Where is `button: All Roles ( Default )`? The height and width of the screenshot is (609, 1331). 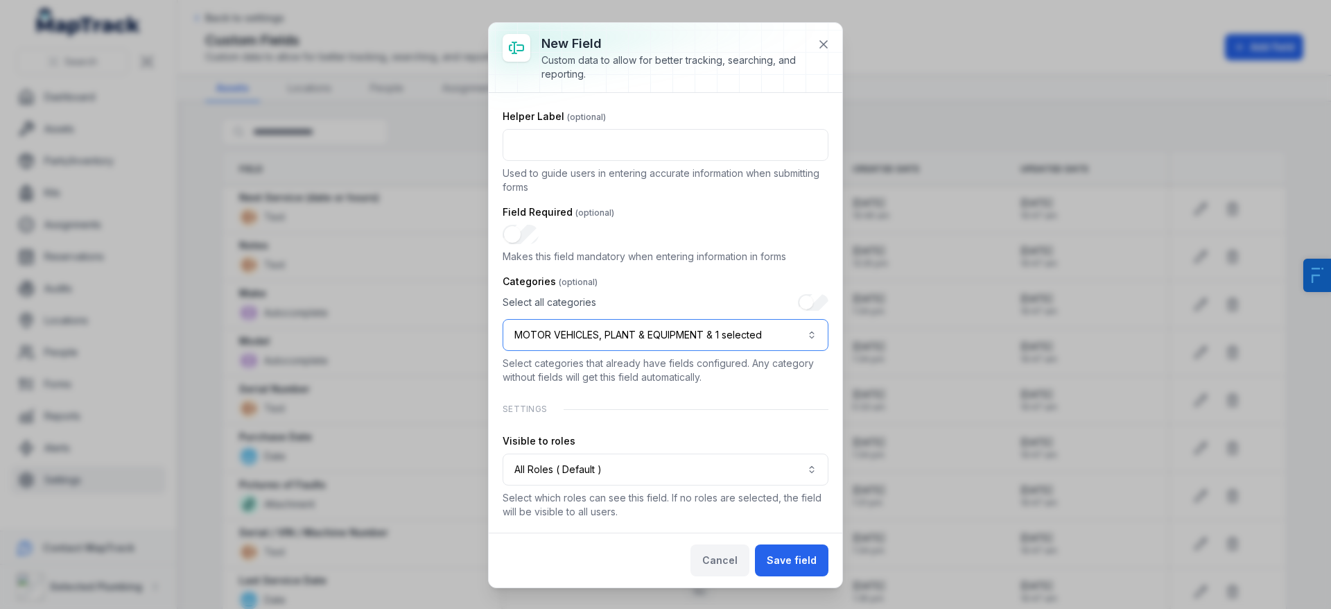 button: All Roles ( Default ) is located at coordinates (666, 469).